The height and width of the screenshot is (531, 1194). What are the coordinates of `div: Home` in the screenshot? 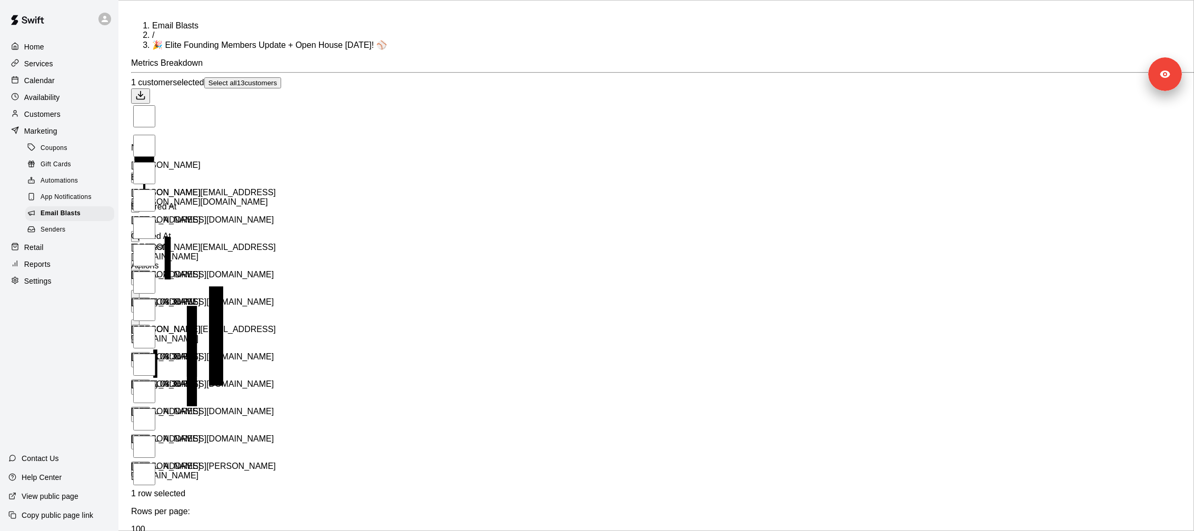 It's located at (59, 47).